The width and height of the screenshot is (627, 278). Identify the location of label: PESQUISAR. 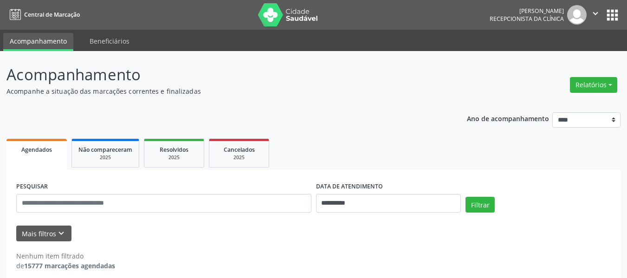
(32, 187).